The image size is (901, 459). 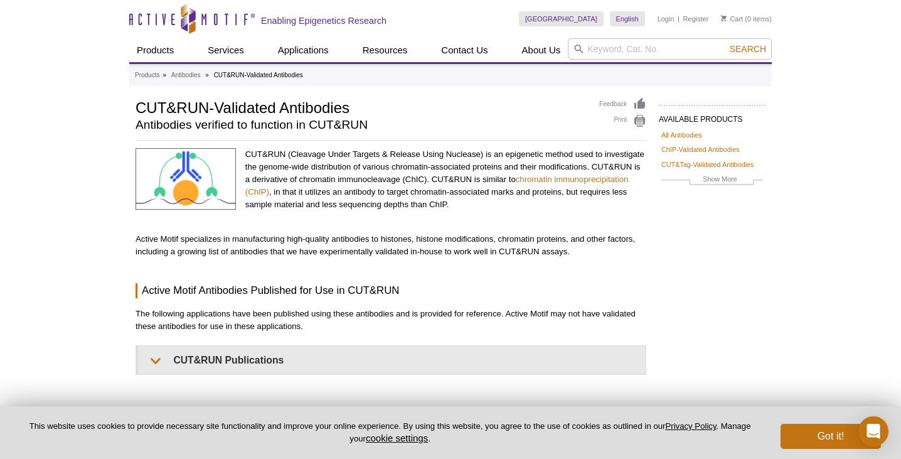 I want to click on button: Got it!, so click(x=831, y=436).